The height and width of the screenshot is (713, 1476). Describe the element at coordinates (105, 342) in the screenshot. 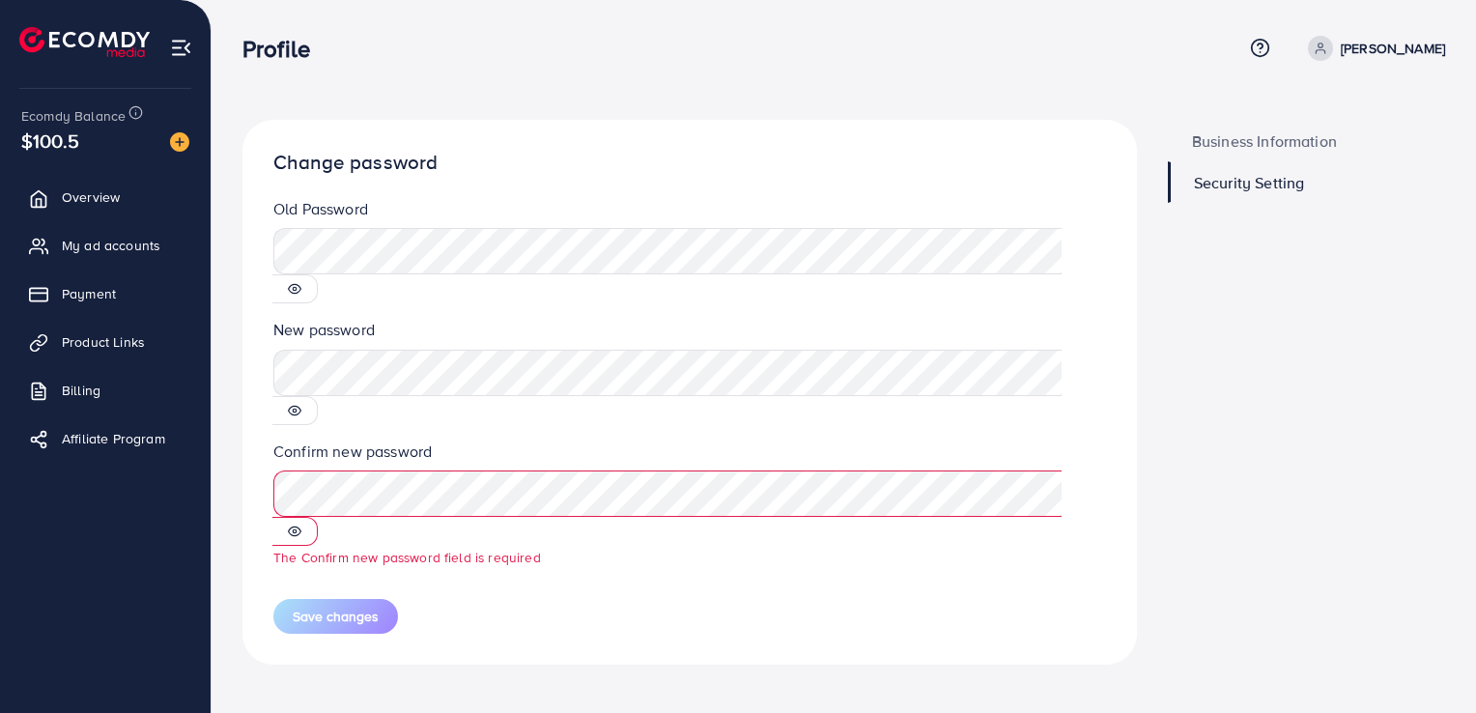

I see `a: Product Links` at that location.